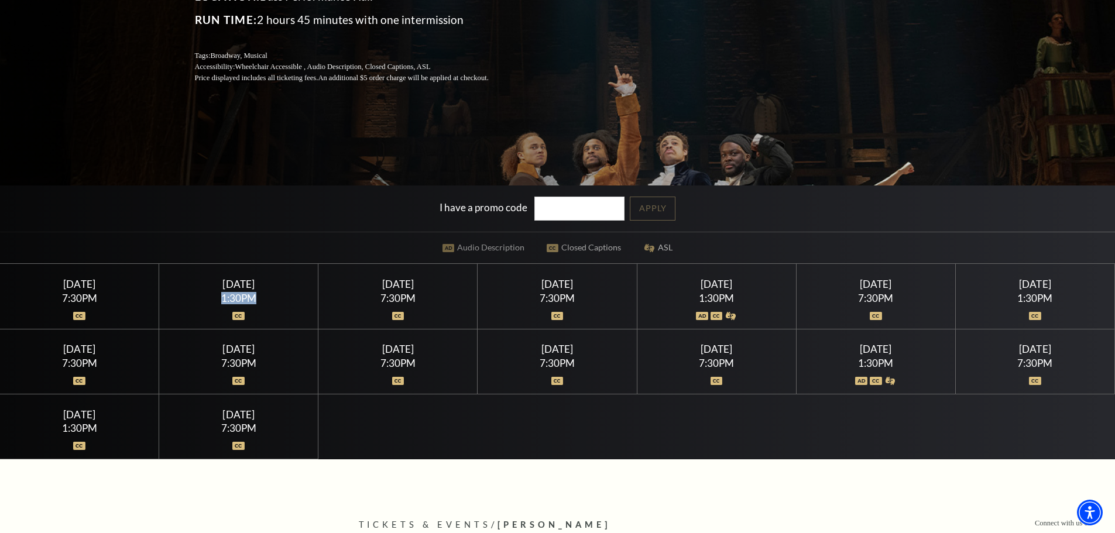 This screenshot has width=1115, height=533. What do you see at coordinates (356, 67) in the screenshot?
I see `p: Accessibility:` at bounding box center [356, 67].